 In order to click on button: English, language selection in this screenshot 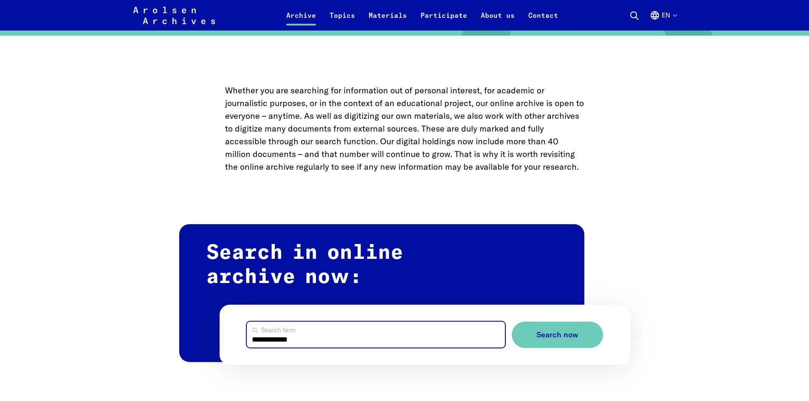, I will do `click(663, 20)`.